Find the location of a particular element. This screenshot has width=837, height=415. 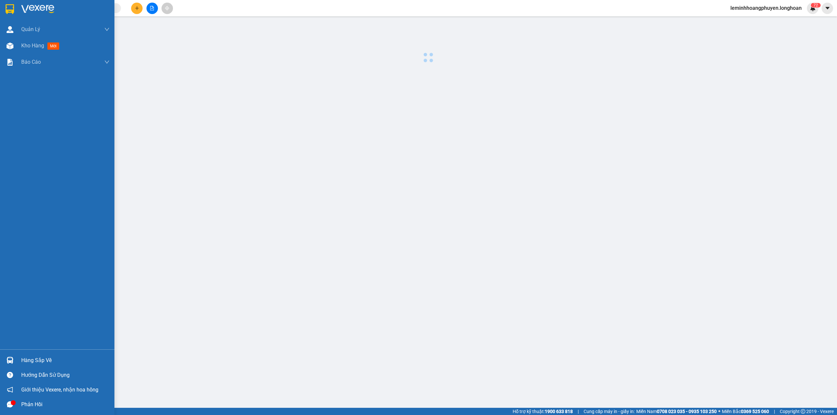

span: file-add is located at coordinates (152, 8).